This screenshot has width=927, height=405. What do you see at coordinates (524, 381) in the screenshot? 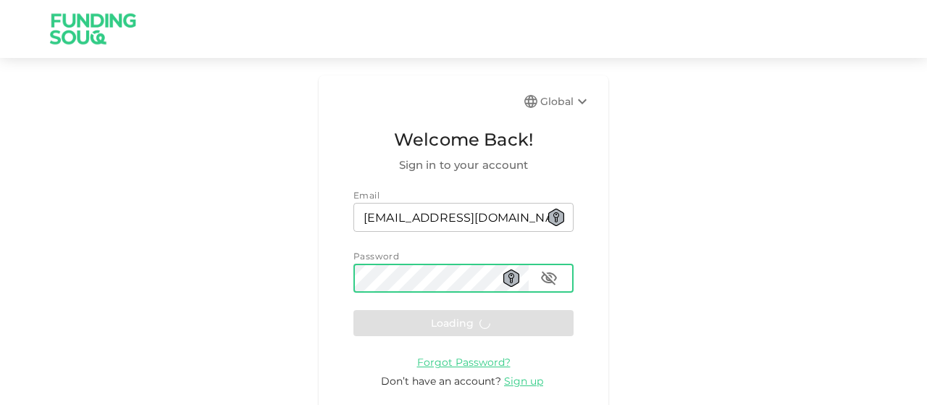
I see `span: Sign up` at bounding box center [524, 381].